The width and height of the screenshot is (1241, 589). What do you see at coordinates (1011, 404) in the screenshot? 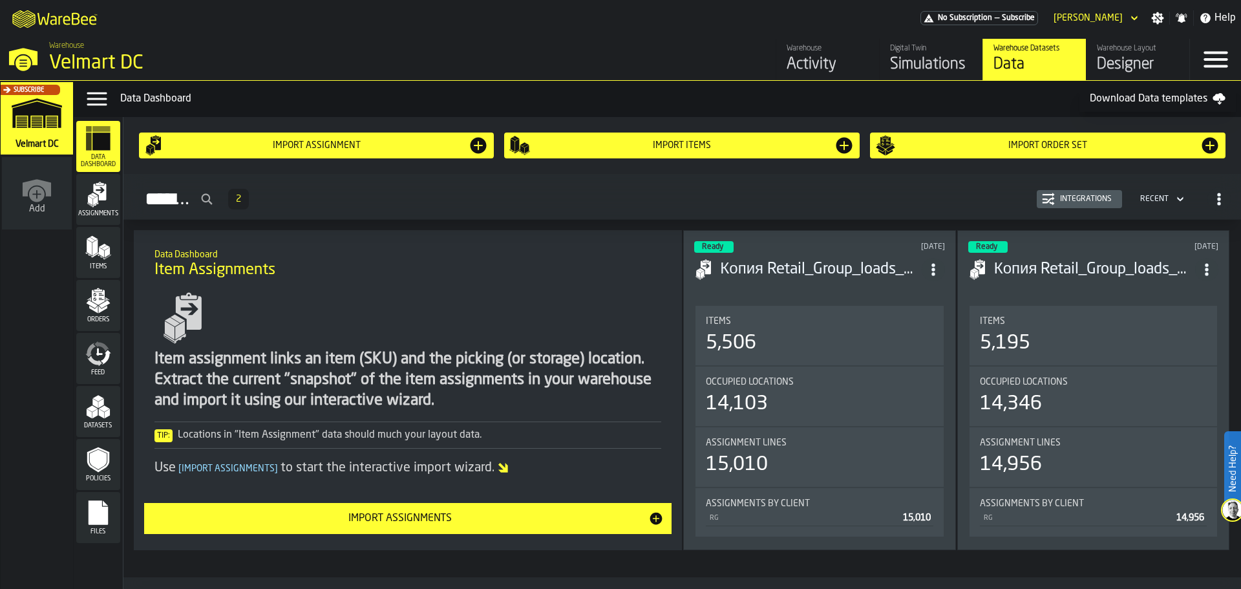
I see `div: 14,346` at bounding box center [1011, 404].